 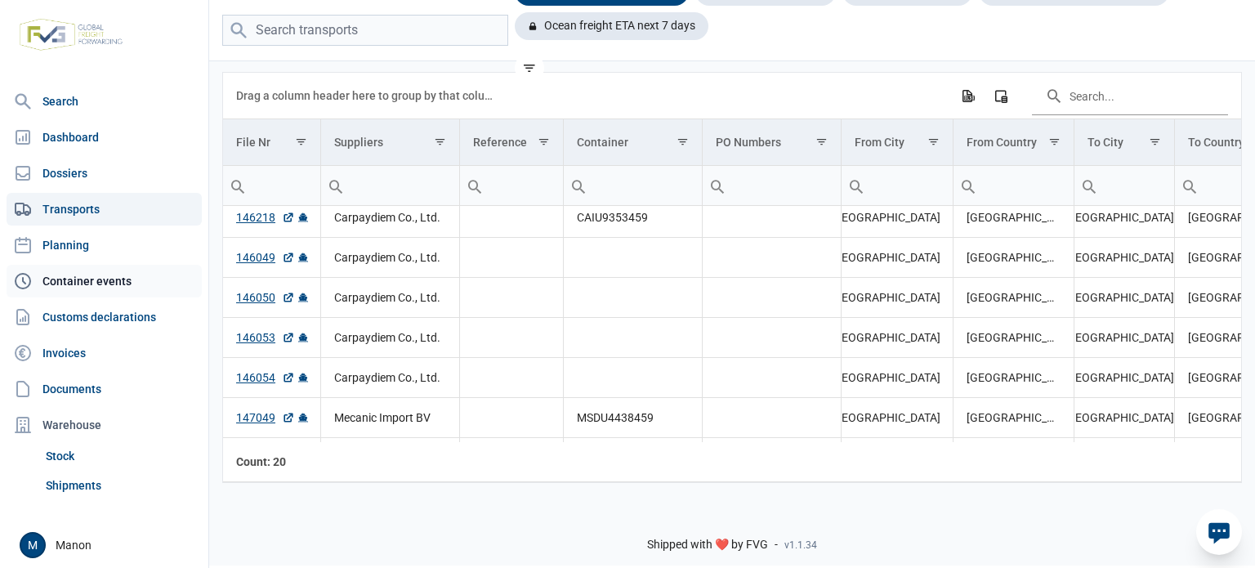 What do you see at coordinates (749, 142) in the screenshot?
I see `div: PO Numbers` at bounding box center [749, 142].